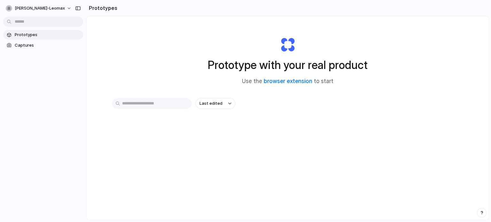 Image resolution: width=491 pixels, height=222 pixels. What do you see at coordinates (216, 104) in the screenshot?
I see `button: Last edited` at bounding box center [216, 104].